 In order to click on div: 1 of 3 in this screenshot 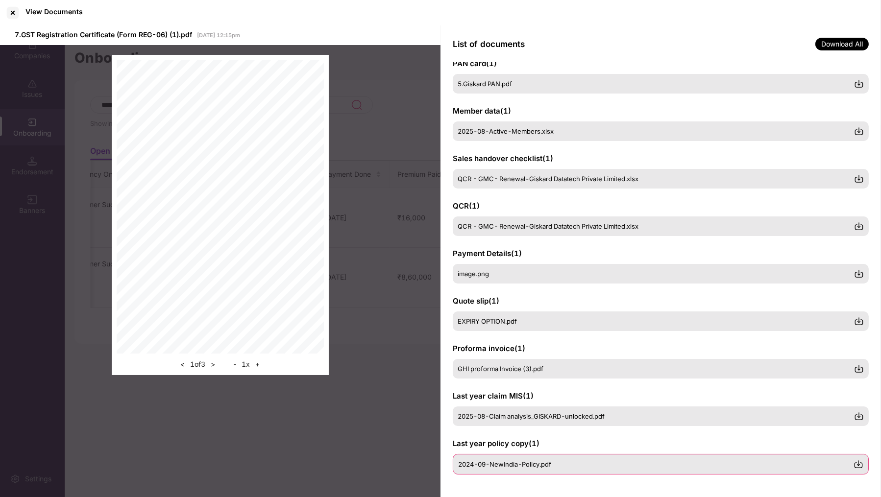, I will do `click(197, 365)`.